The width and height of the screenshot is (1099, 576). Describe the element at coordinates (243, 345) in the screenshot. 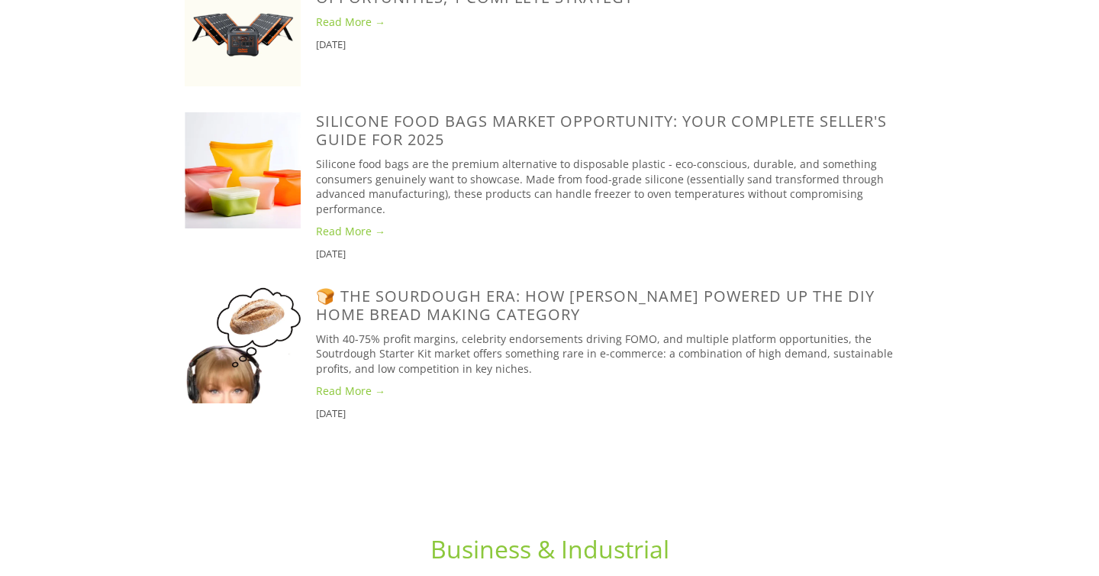

I see `img: 🍞 The Sourdough Era: How Taylor Swift Powered Up The DIY Home Bread Making Category` at that location.